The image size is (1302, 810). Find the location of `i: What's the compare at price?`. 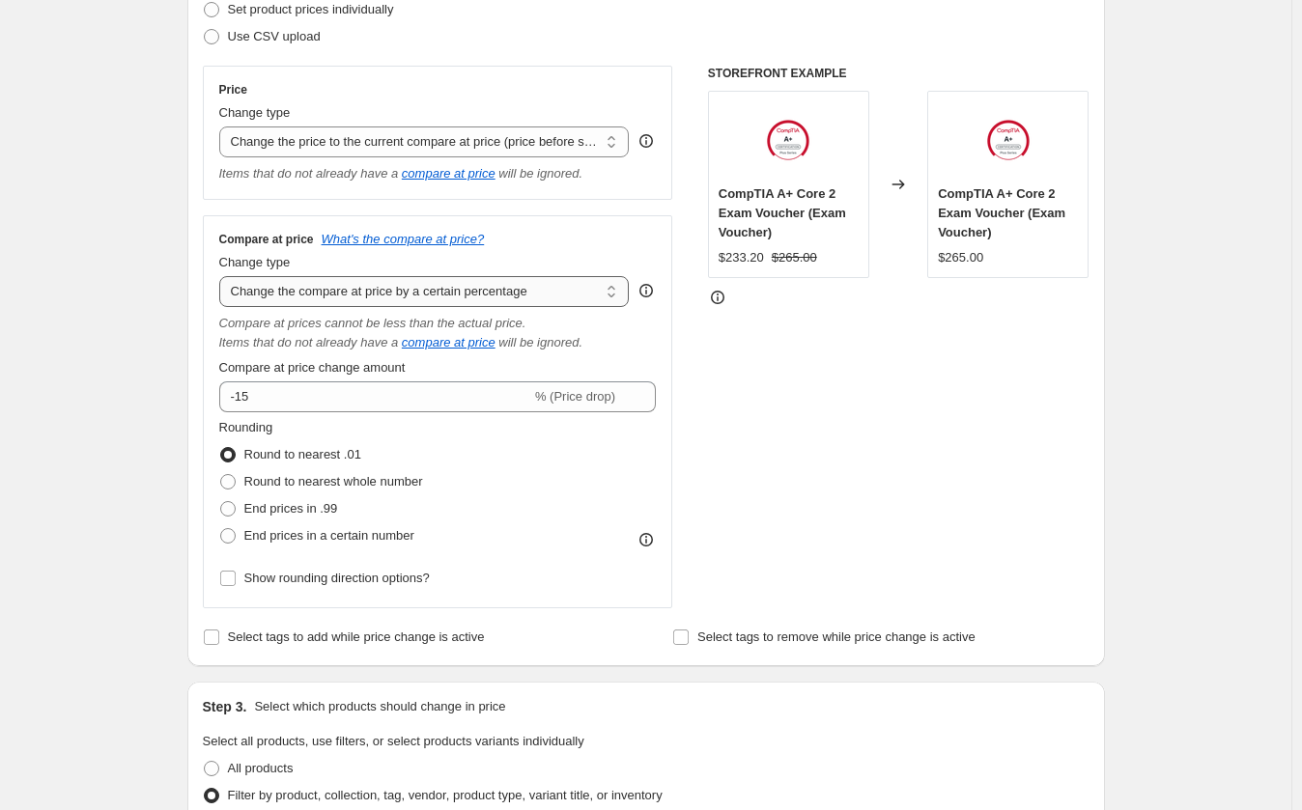

i: What's the compare at price? is located at coordinates (403, 239).